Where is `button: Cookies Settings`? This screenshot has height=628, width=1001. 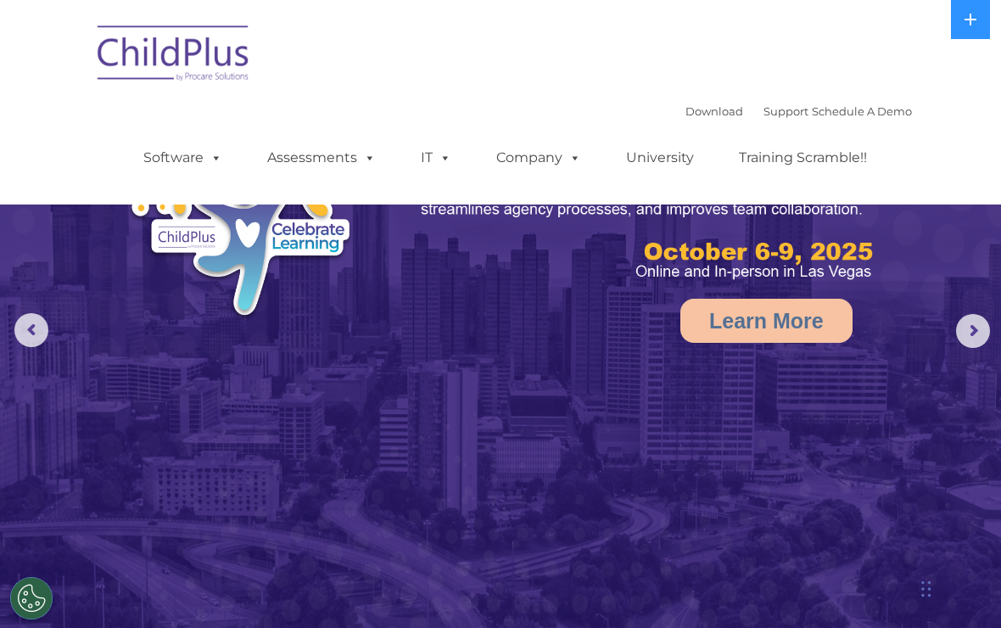
button: Cookies Settings is located at coordinates (31, 598).